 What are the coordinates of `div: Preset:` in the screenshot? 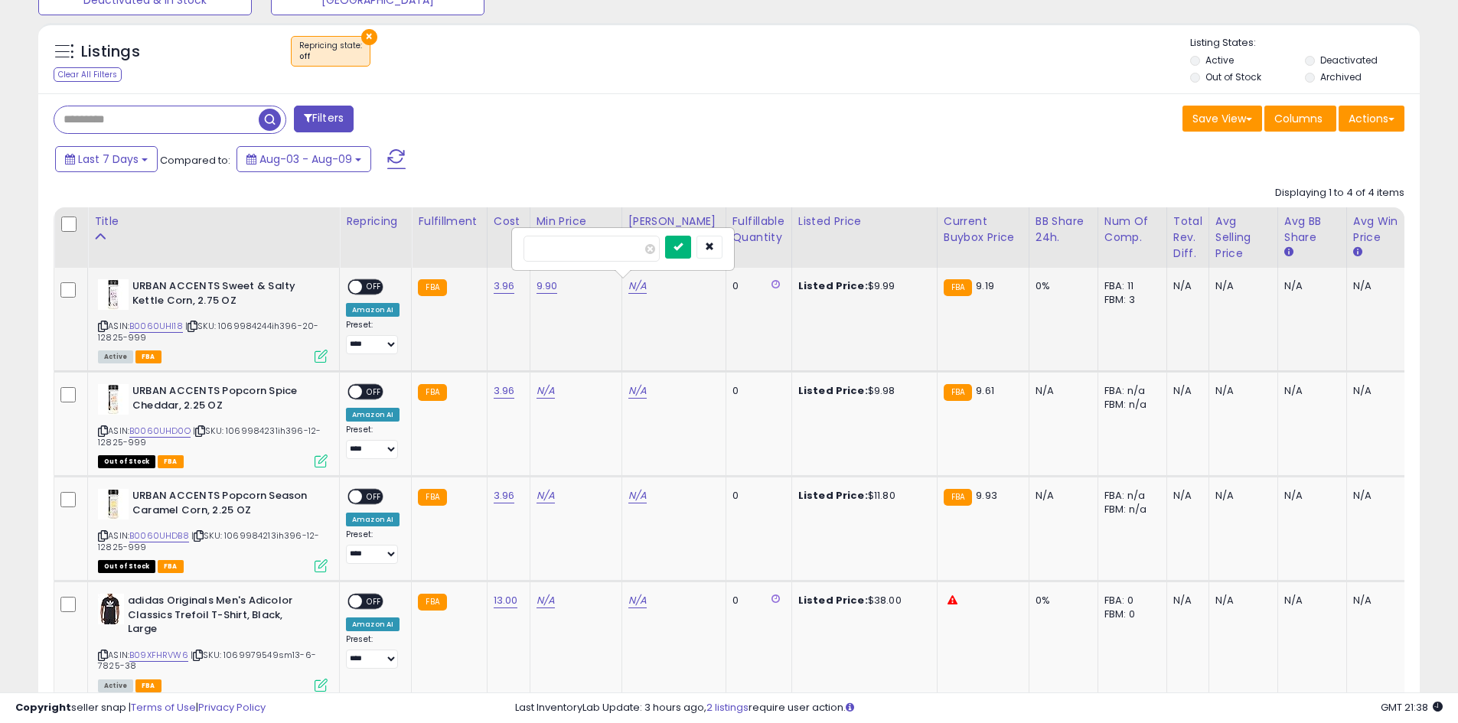 It's located at (373, 442).